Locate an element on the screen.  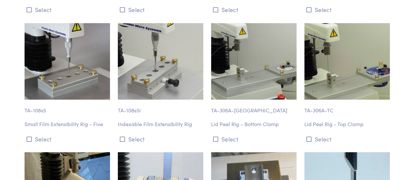
img: ta-108s5_film-extensibility-rig_2.jpg is located at coordinates (67, 62).